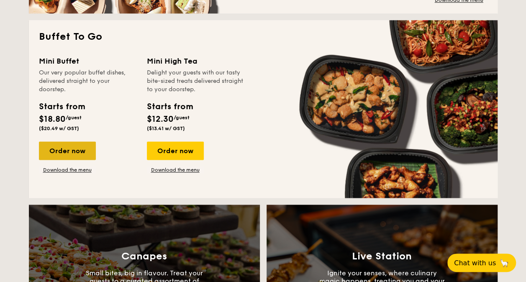 The height and width of the screenshot is (282, 526). Describe the element at coordinates (88, 61) in the screenshot. I see `div: Mini Buffet` at that location.